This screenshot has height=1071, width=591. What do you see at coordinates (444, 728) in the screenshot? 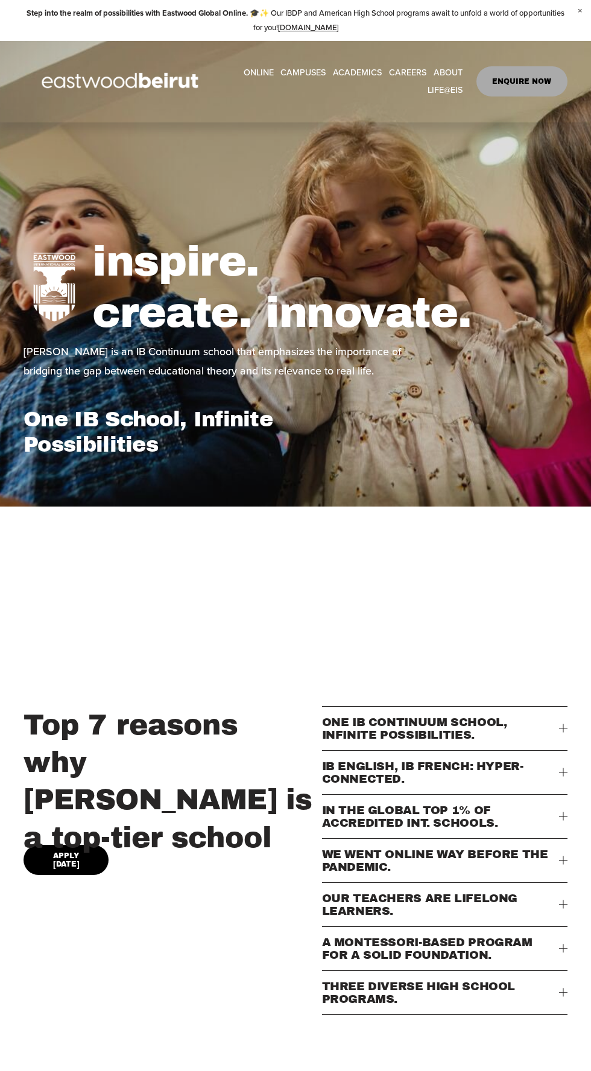
I see `button: ONE IB CONTINUUM SCHOOL, INFINITE POSSIBILITIES.` at bounding box center [444, 728].